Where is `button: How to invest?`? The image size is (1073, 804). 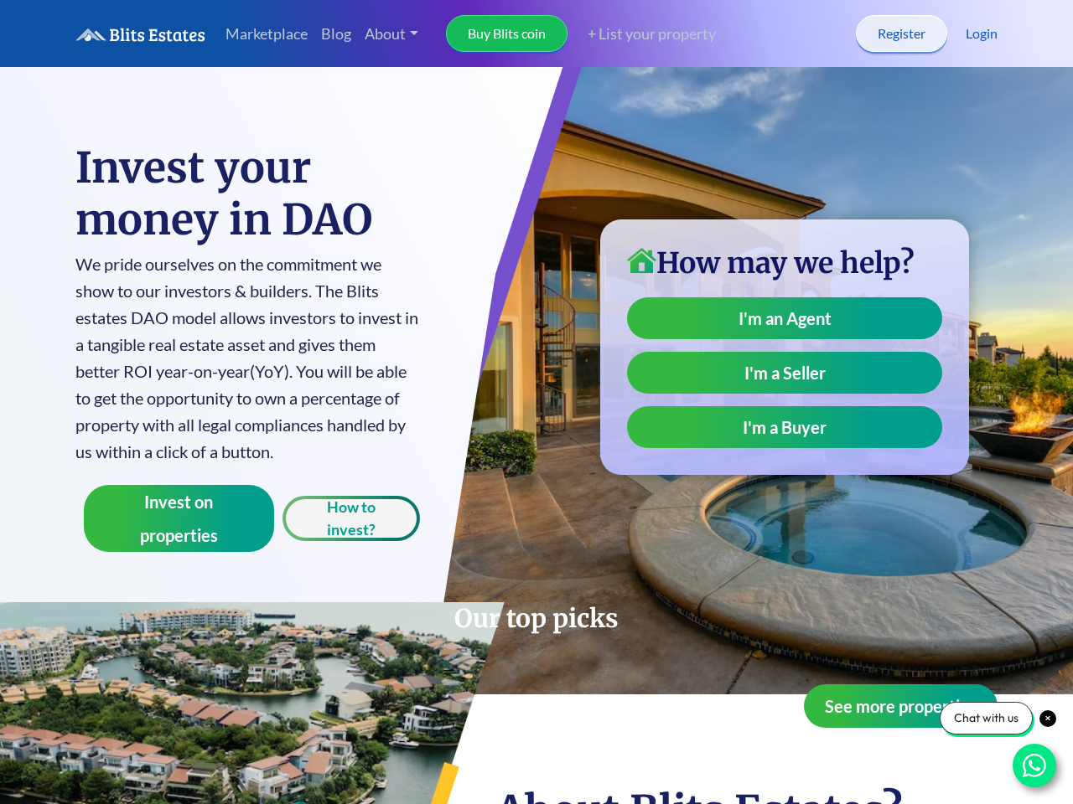
button: How to invest? is located at coordinates (351, 519).